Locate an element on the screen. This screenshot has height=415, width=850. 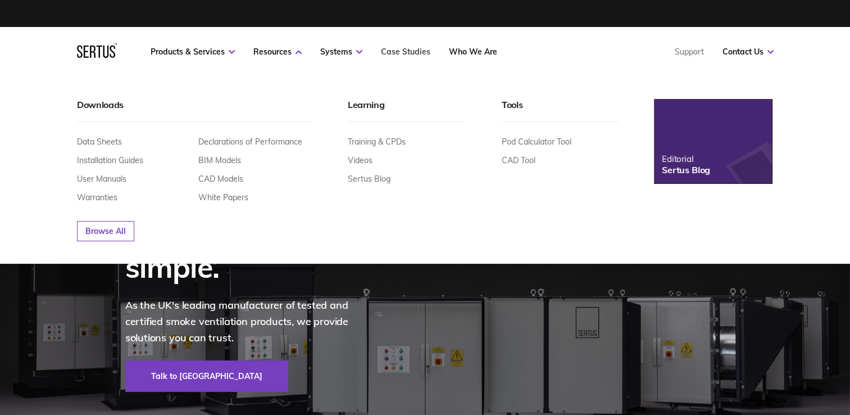
a: Warranties is located at coordinates (97, 197).